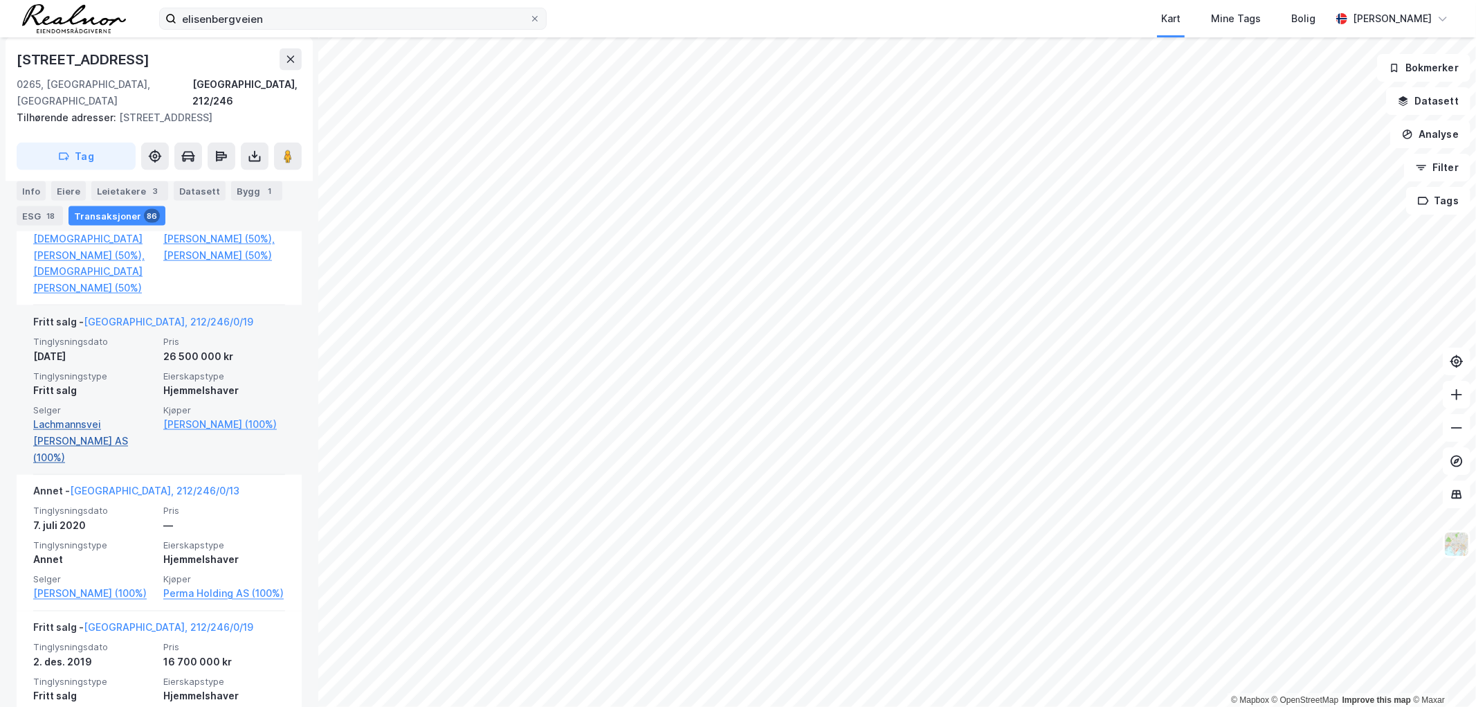 The image size is (1476, 707). I want to click on div: 16 700 000 kr, so click(224, 662).